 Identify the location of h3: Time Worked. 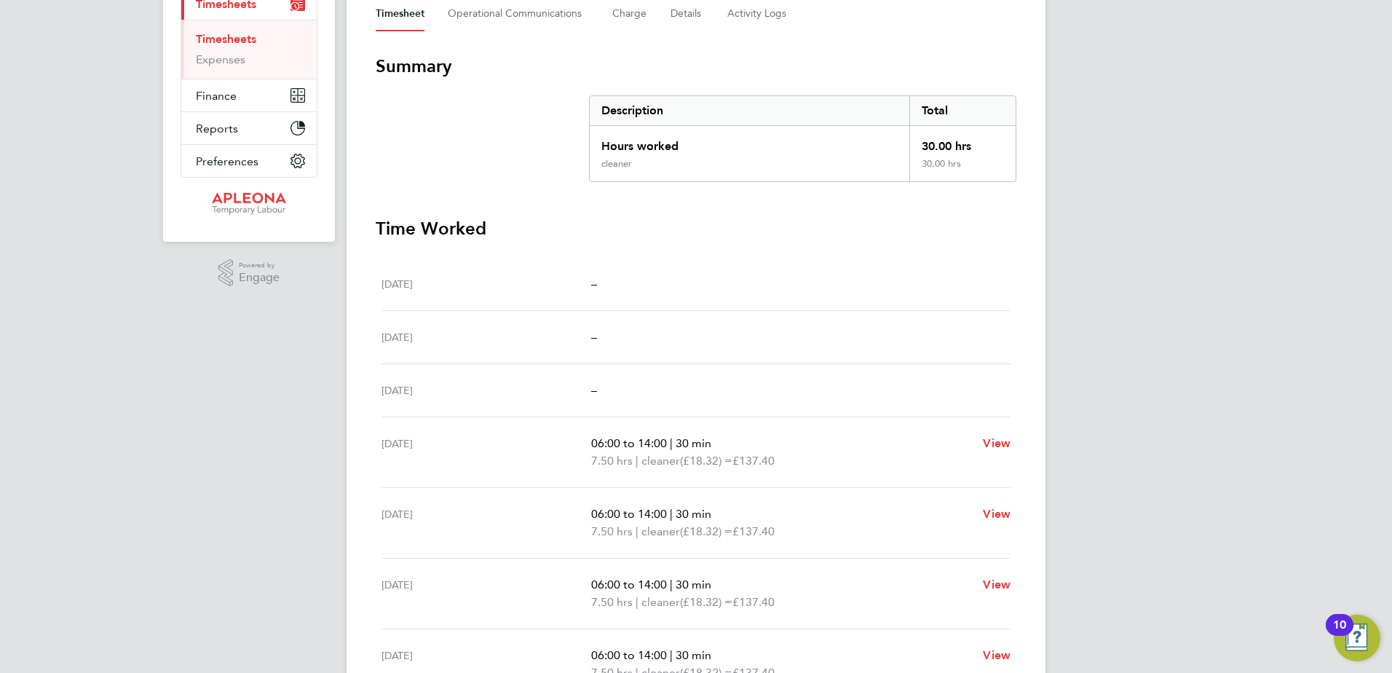
(696, 229).